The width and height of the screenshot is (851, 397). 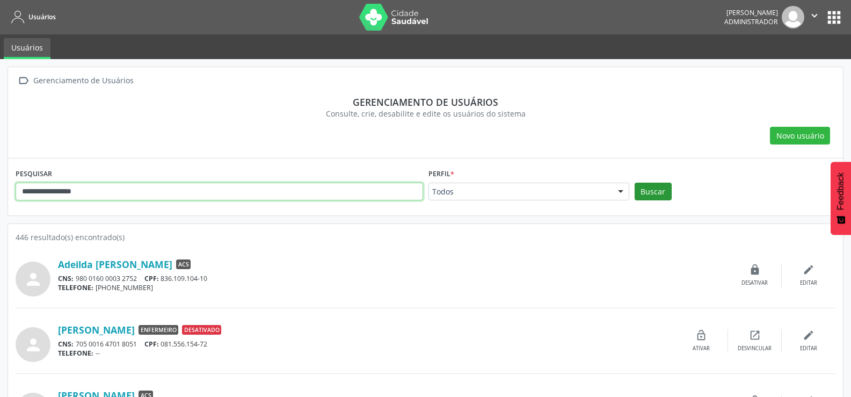 What do you see at coordinates (520, 192) in the screenshot?
I see `span: Todos` at bounding box center [520, 192].